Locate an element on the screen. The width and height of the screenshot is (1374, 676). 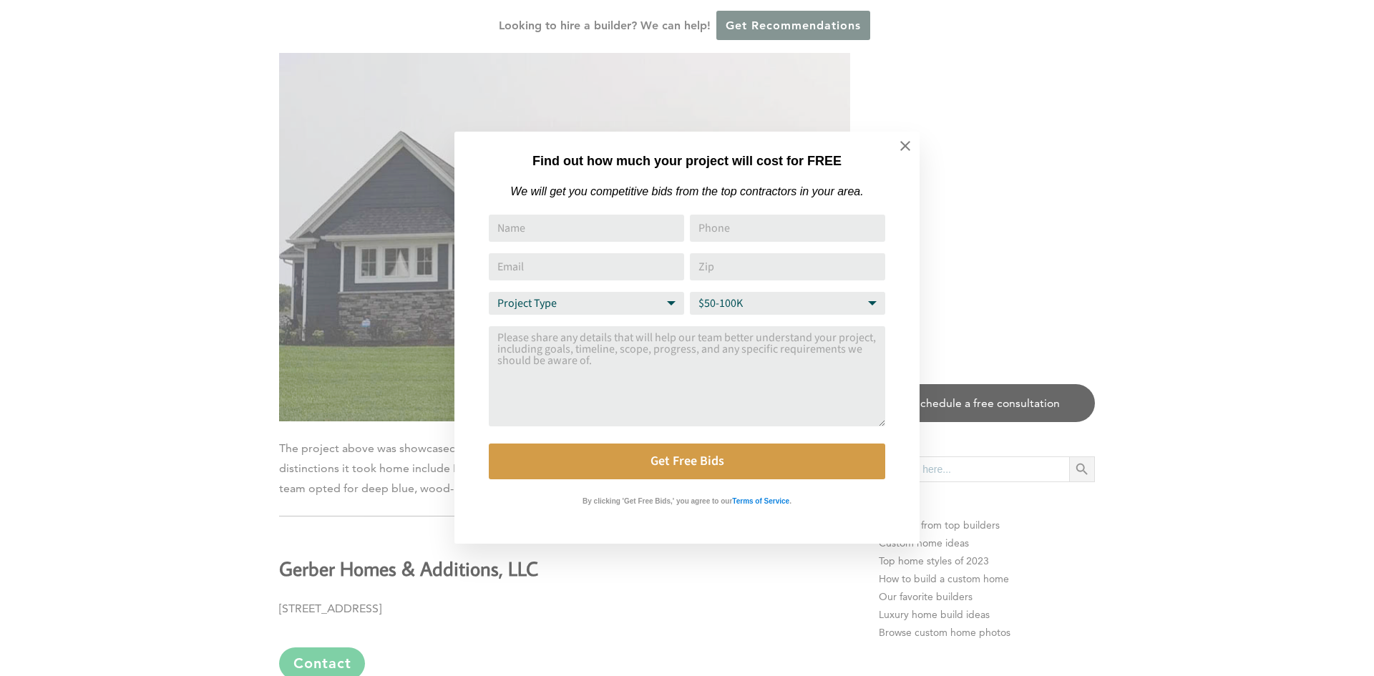
input: Email Address is located at coordinates (586, 267).